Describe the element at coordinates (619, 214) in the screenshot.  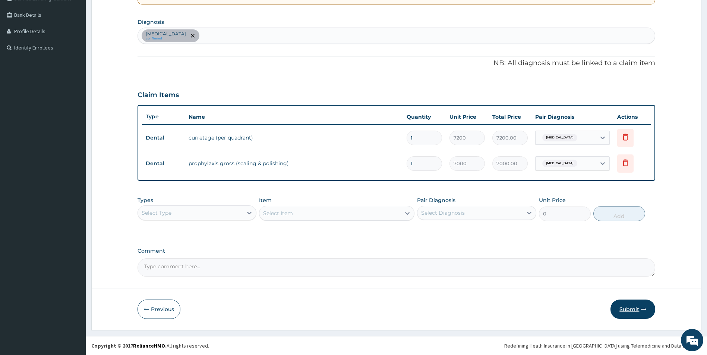
I see `button: Add` at that location.